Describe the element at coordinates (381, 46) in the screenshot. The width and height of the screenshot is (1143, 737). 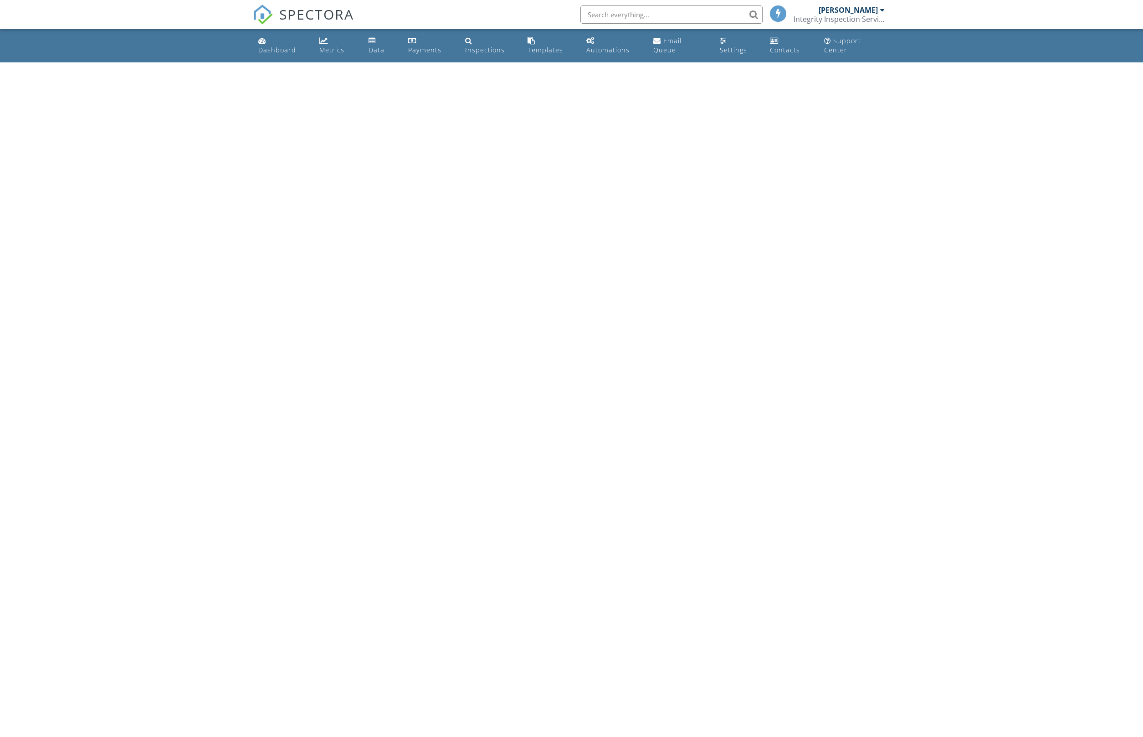
I see `a: Data` at that location.